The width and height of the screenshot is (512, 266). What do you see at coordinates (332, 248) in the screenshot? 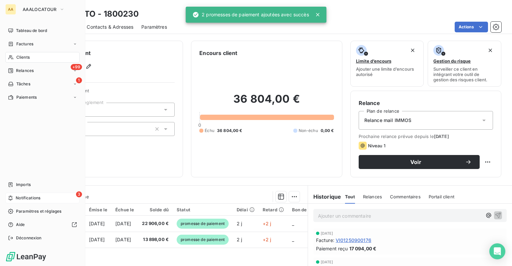
I see `span: Paiement reçu` at bounding box center [332, 248].